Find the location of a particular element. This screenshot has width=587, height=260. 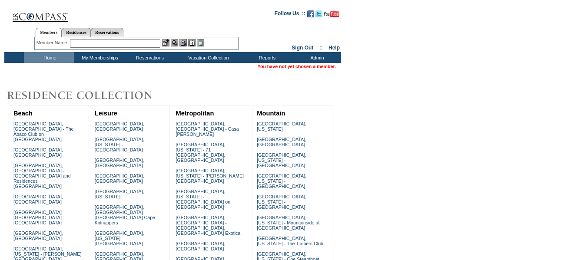

td: Vacation Collection is located at coordinates (207, 57).